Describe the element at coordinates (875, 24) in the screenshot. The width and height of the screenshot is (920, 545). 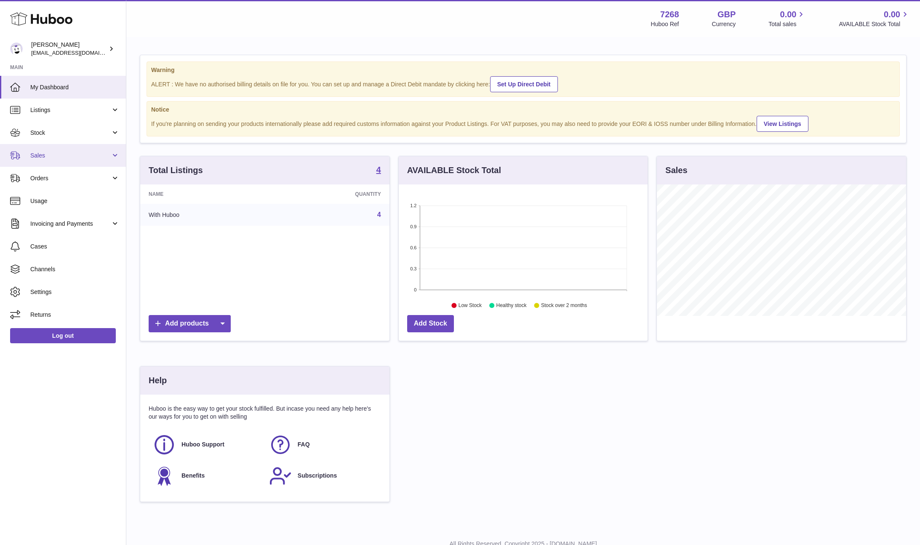
I see `span: AVAILABLE Stock Total` at that location.